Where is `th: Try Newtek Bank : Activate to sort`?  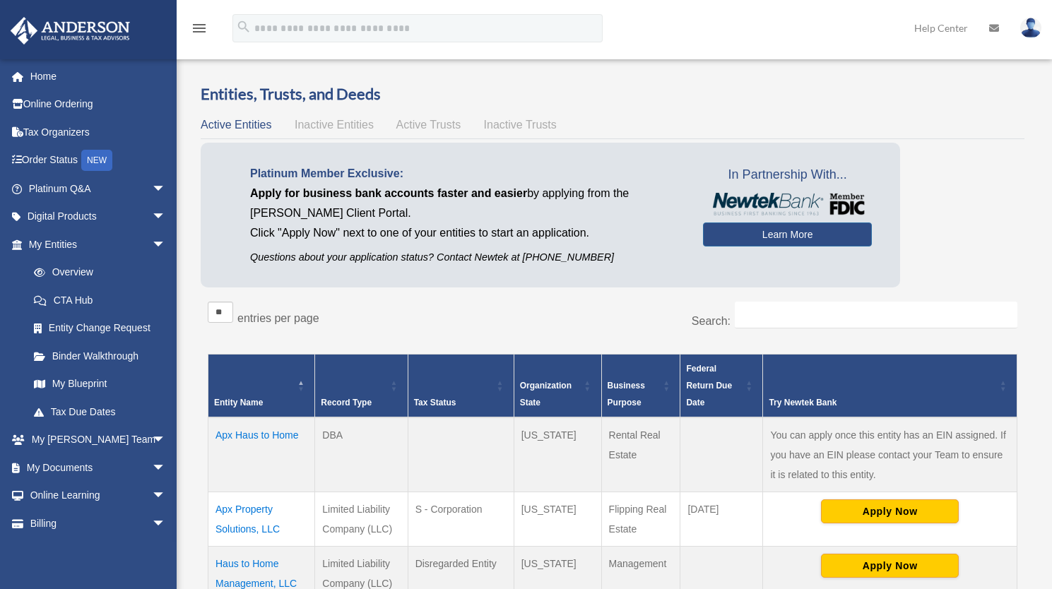
th: Try Newtek Bank : Activate to sort is located at coordinates (890, 386).